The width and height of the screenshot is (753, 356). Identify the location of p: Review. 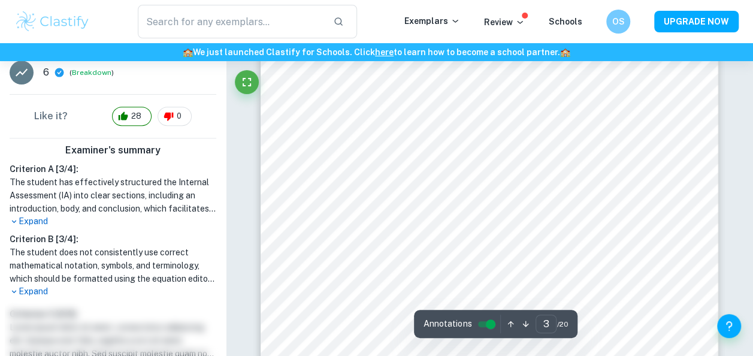
(504, 22).